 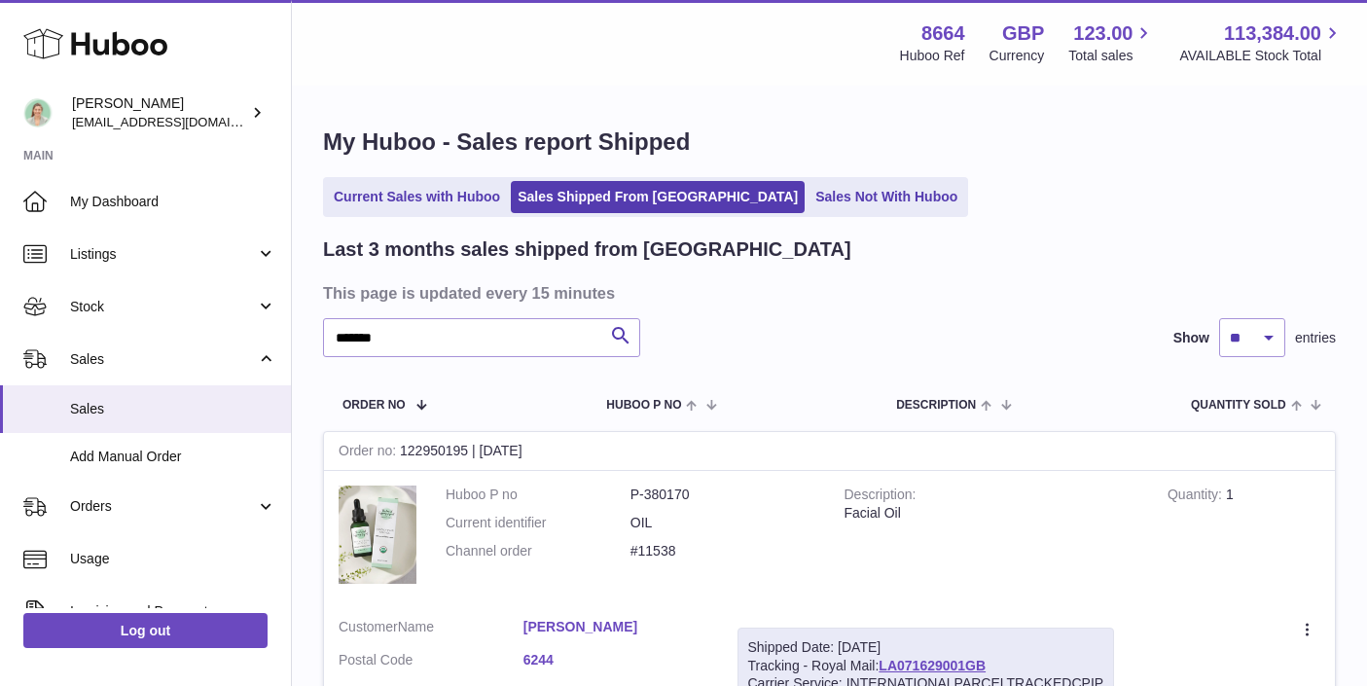 What do you see at coordinates (163, 307) in the screenshot?
I see `span: Stock` at bounding box center [163, 307].